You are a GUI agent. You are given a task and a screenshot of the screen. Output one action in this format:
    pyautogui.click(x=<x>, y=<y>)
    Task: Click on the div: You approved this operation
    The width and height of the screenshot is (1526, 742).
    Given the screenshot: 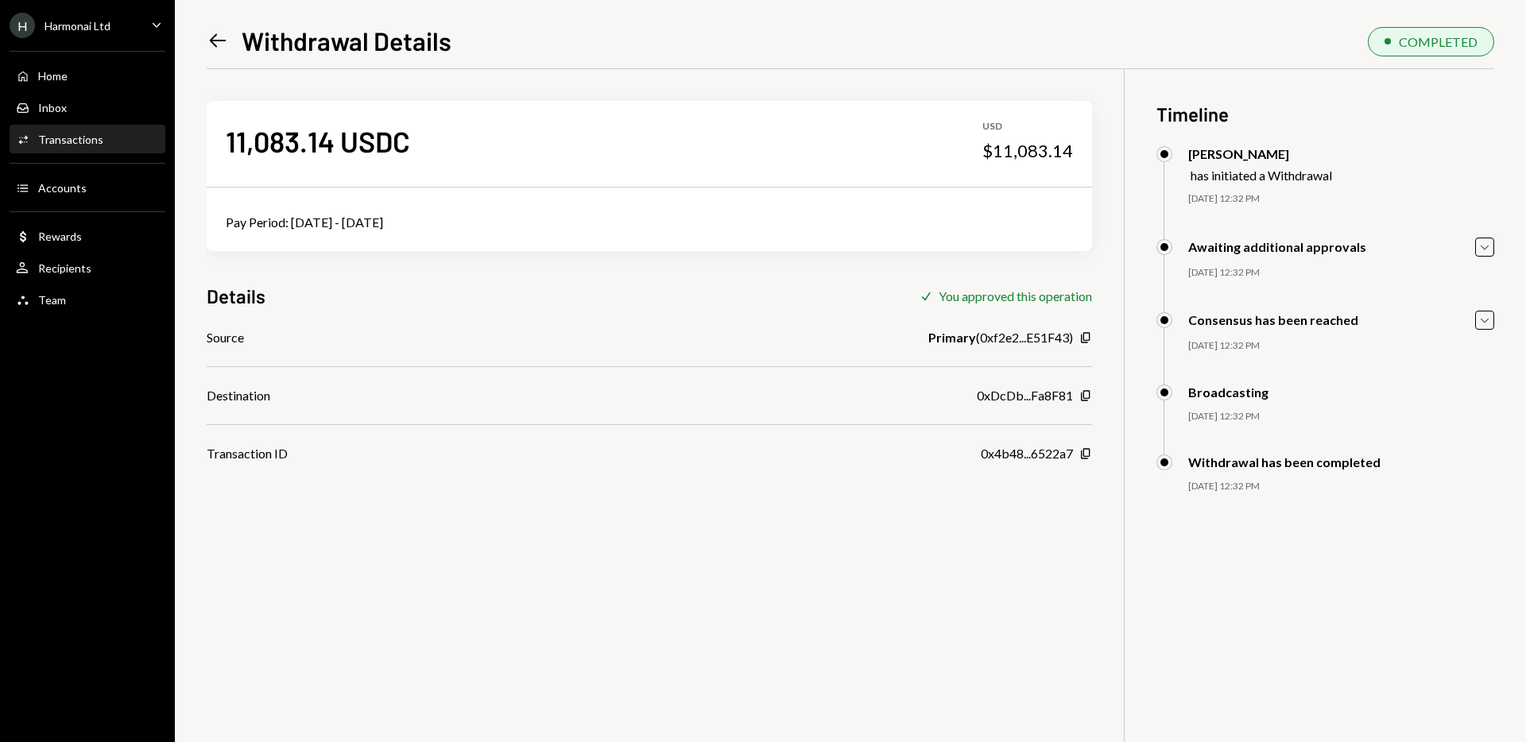 What is the action you would take?
    pyautogui.click(x=1015, y=296)
    